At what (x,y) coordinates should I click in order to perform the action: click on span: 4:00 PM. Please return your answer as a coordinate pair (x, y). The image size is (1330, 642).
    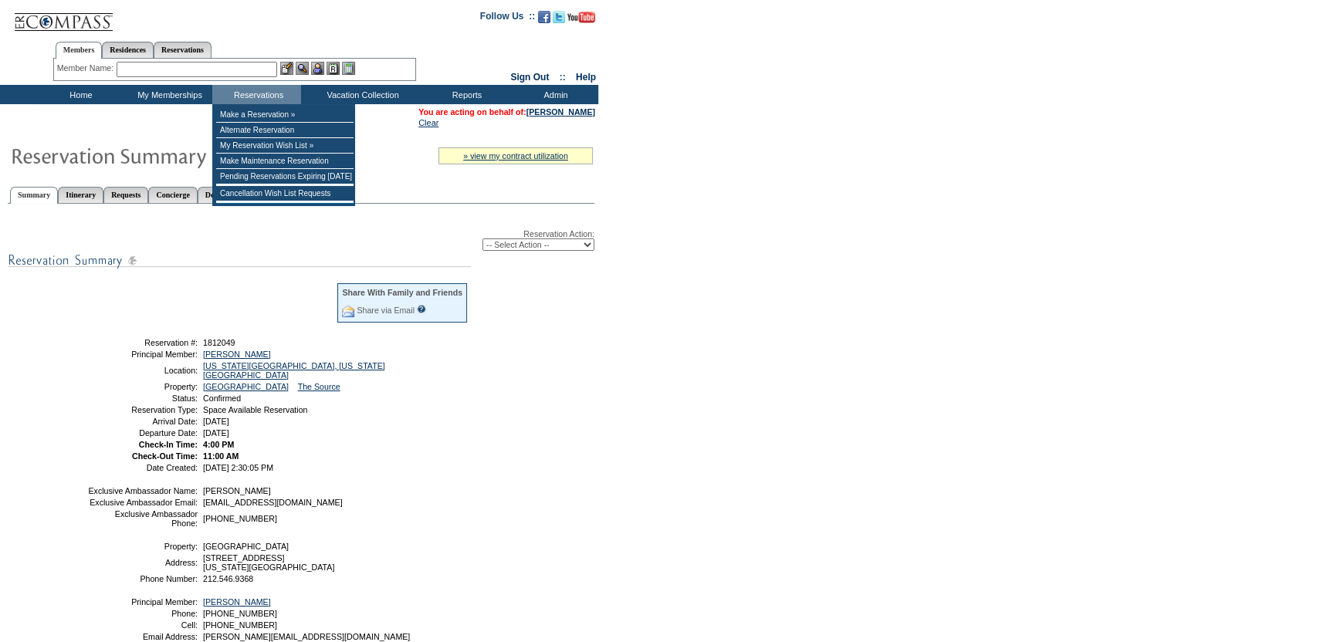
    Looking at the image, I should click on (219, 445).